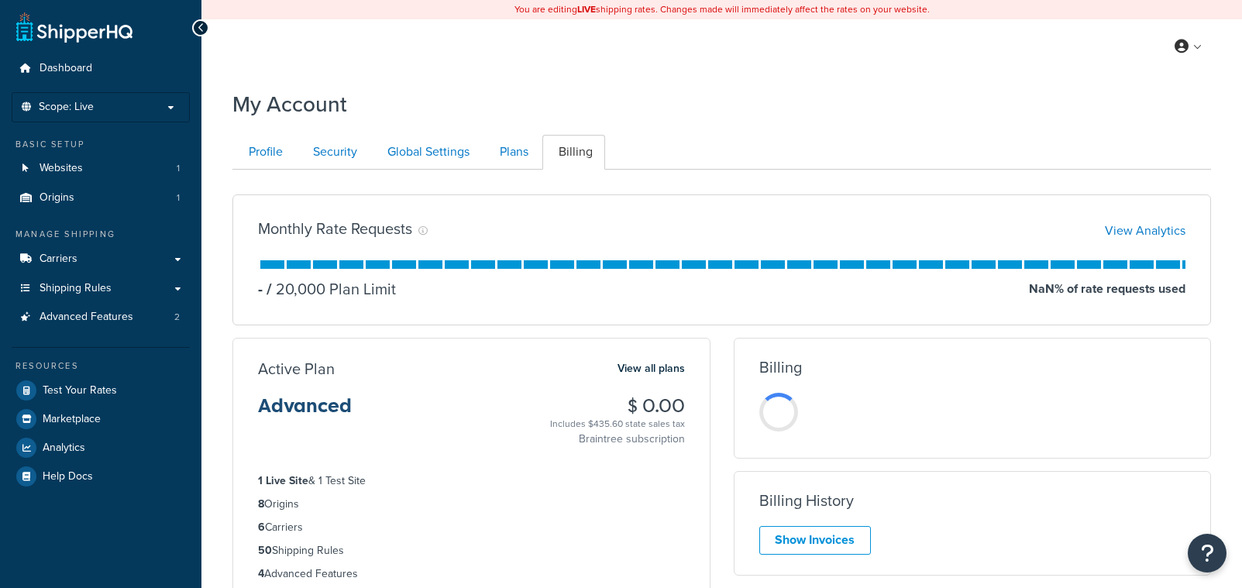 The height and width of the screenshot is (588, 1242). I want to click on a: Security, so click(333, 152).